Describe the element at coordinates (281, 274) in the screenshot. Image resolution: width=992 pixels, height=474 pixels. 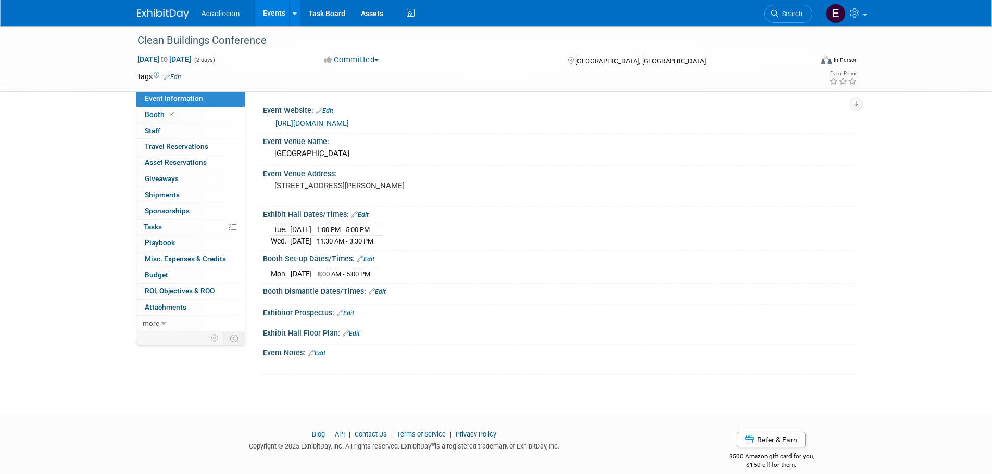
I see `td: Mon.` at that location.